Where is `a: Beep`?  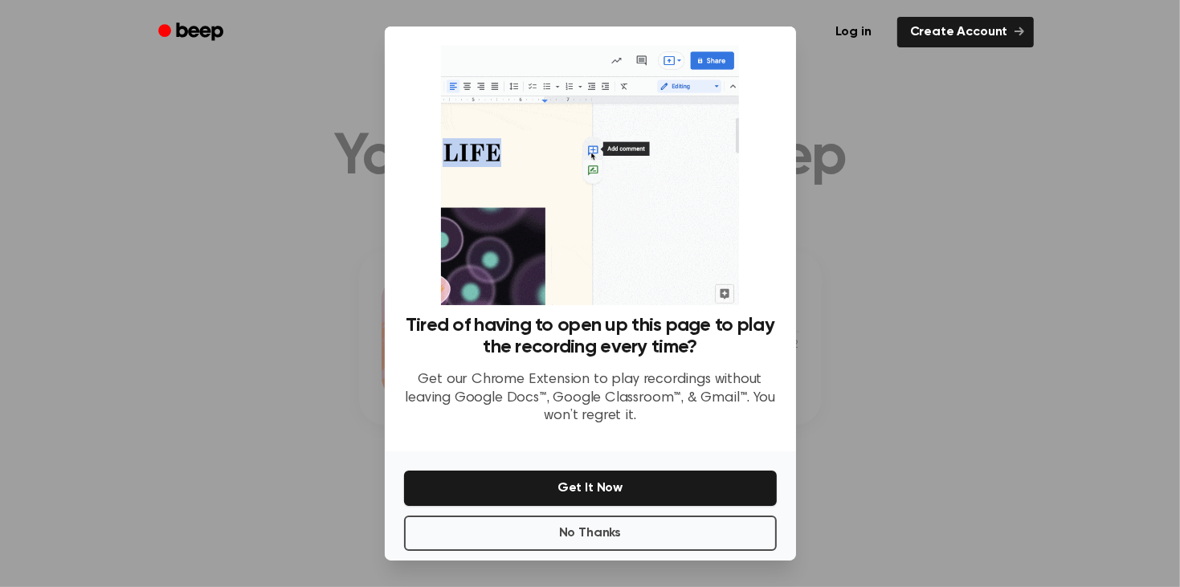 a: Beep is located at coordinates (192, 32).